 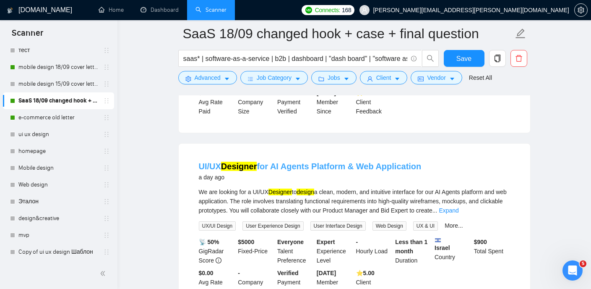 What do you see at coordinates (384, 78) in the screenshot?
I see `button: userClientcaret-down` at bounding box center [384, 78].